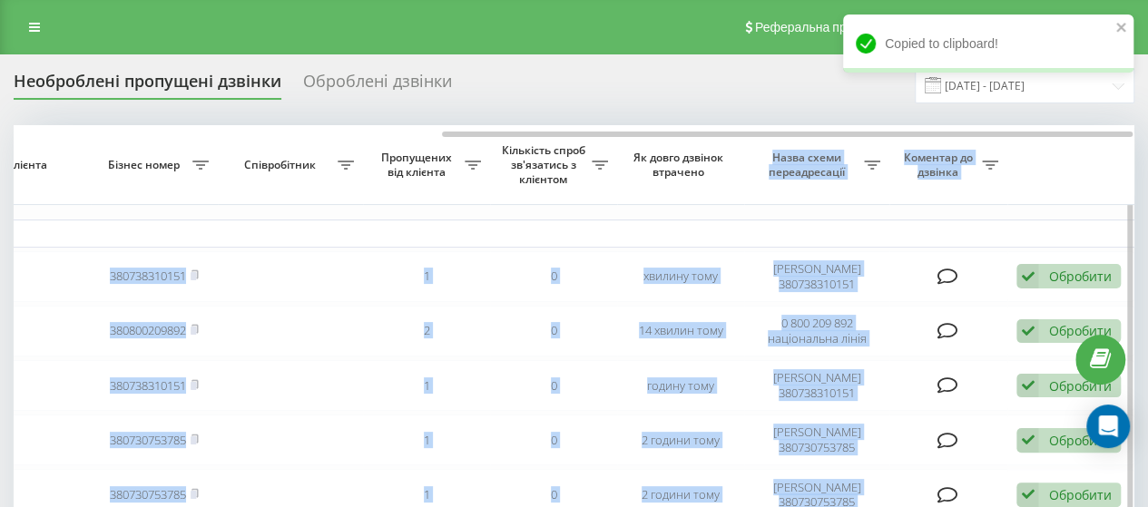  I want to click on div: Copied to clipboard!, so click(988, 44).